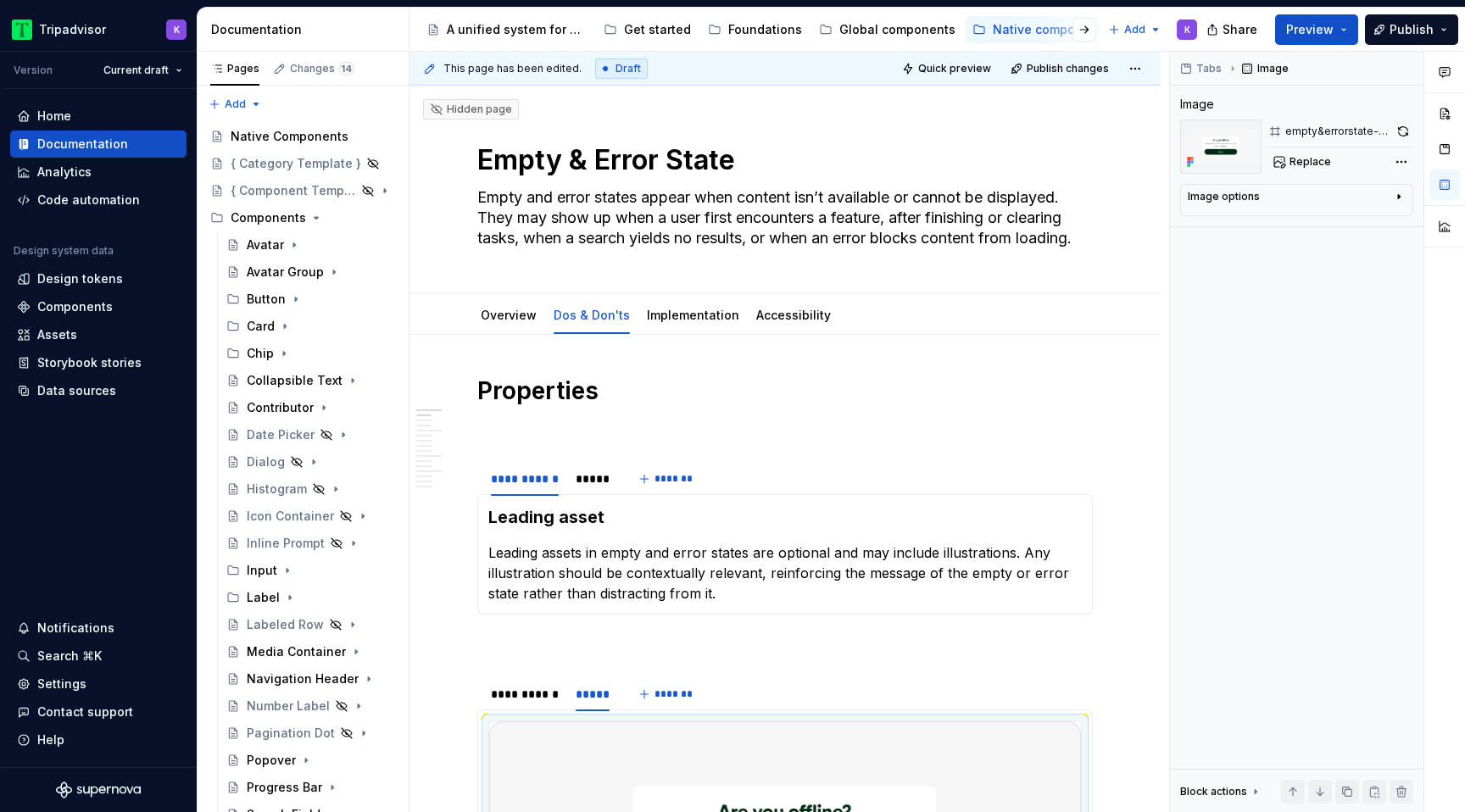 The image size is (1465, 812). What do you see at coordinates (346, 69) in the screenshot?
I see `span: 14` at bounding box center [346, 69].